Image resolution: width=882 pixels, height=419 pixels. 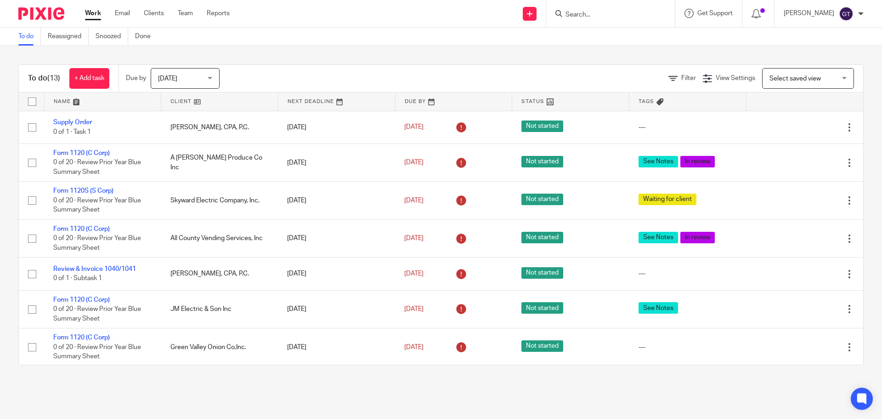 What do you see at coordinates (44, 78) in the screenshot?
I see `h1: To do` at bounding box center [44, 78].